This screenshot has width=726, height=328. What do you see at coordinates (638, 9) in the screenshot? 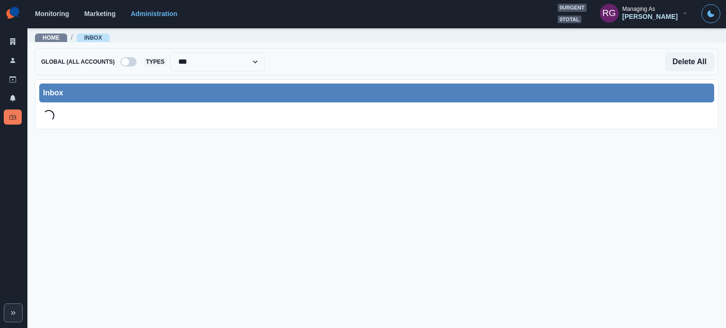
I see `div: Managing As` at bounding box center [638, 9].